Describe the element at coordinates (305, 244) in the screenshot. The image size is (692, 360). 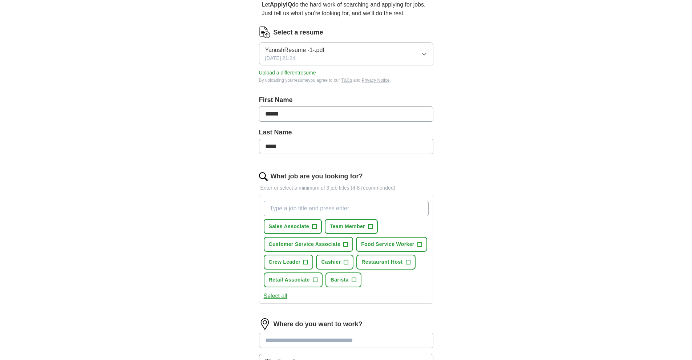
I see `span: Customer Service Associate` at that location.